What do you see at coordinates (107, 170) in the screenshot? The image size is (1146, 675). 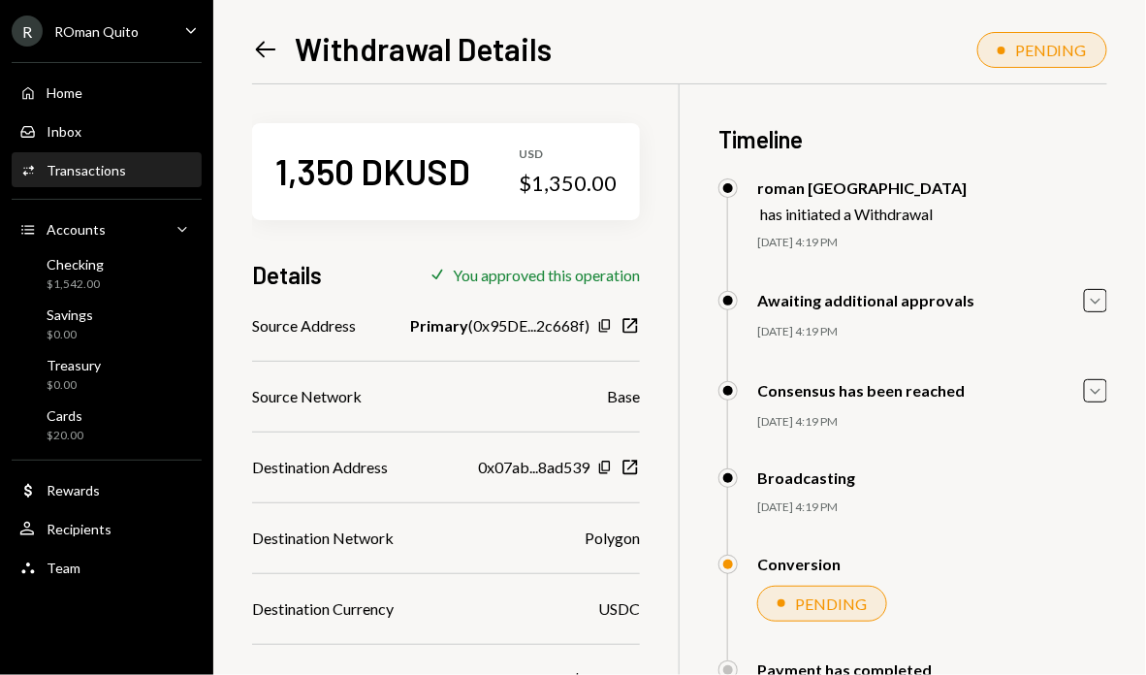 I see `a: Transactions` at bounding box center [107, 170].